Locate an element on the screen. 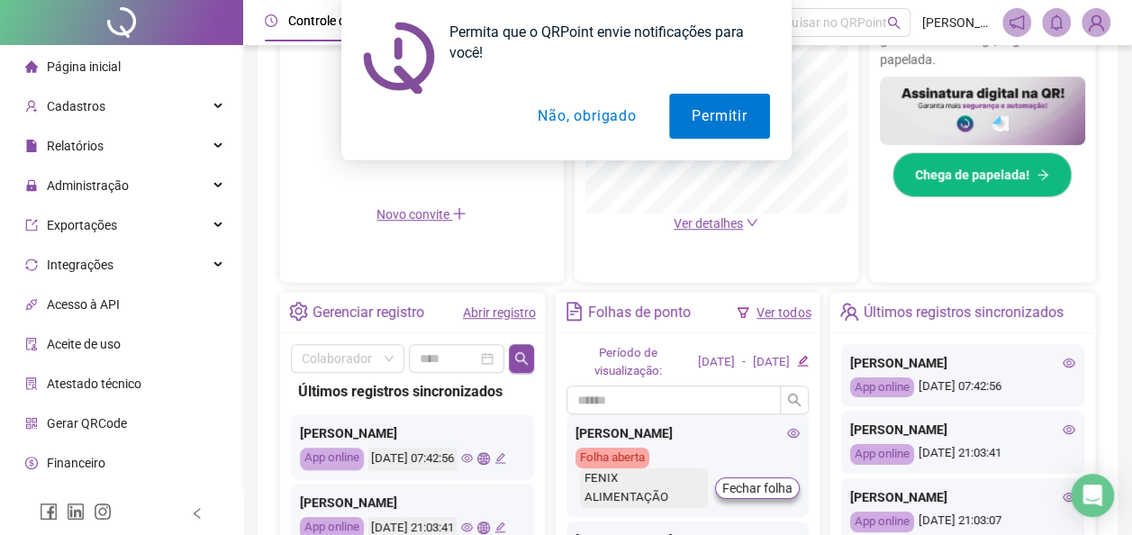 The image size is (1132, 535). div: Permita que o QRPoint envie notificações para você! is located at coordinates (602, 42).